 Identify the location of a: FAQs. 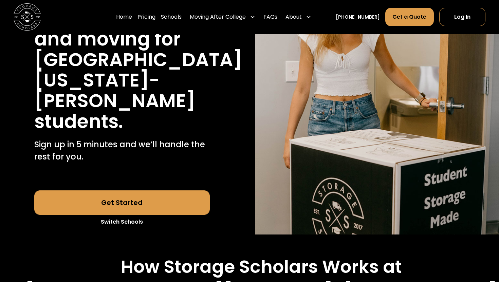
(270, 17).